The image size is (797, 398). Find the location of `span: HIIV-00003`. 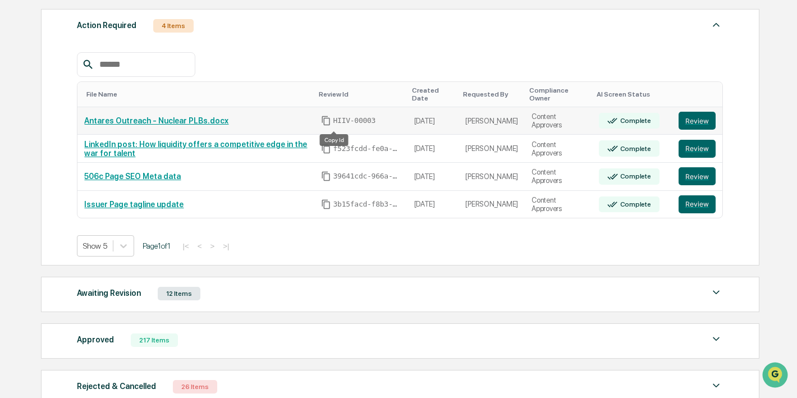

span: HIIV-00003 is located at coordinates (355, 121).